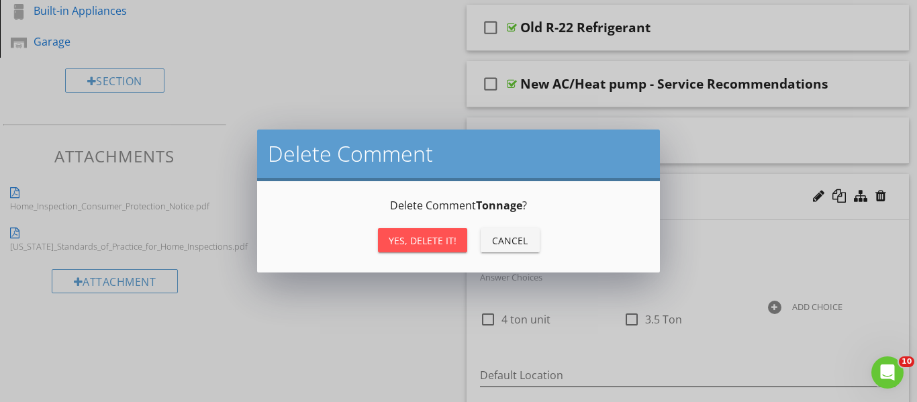  I want to click on div: Cancel, so click(510, 240).